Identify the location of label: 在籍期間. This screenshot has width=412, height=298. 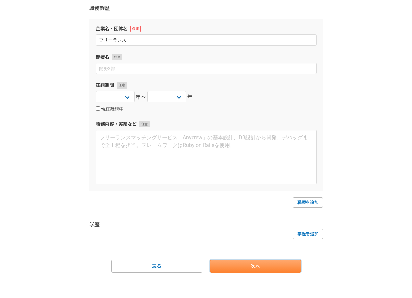
(206, 85).